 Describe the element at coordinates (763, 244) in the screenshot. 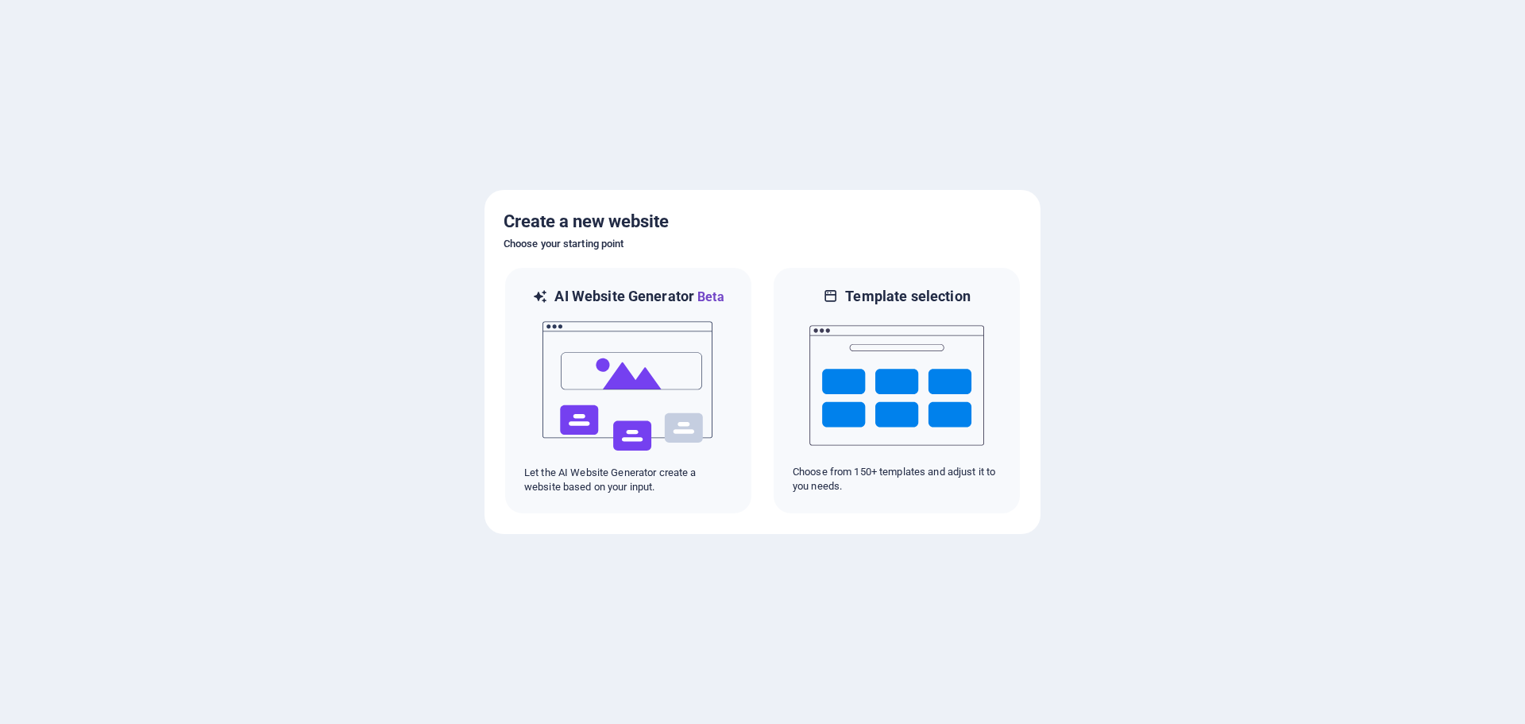

I see `h6: Choose your starting point` at that location.